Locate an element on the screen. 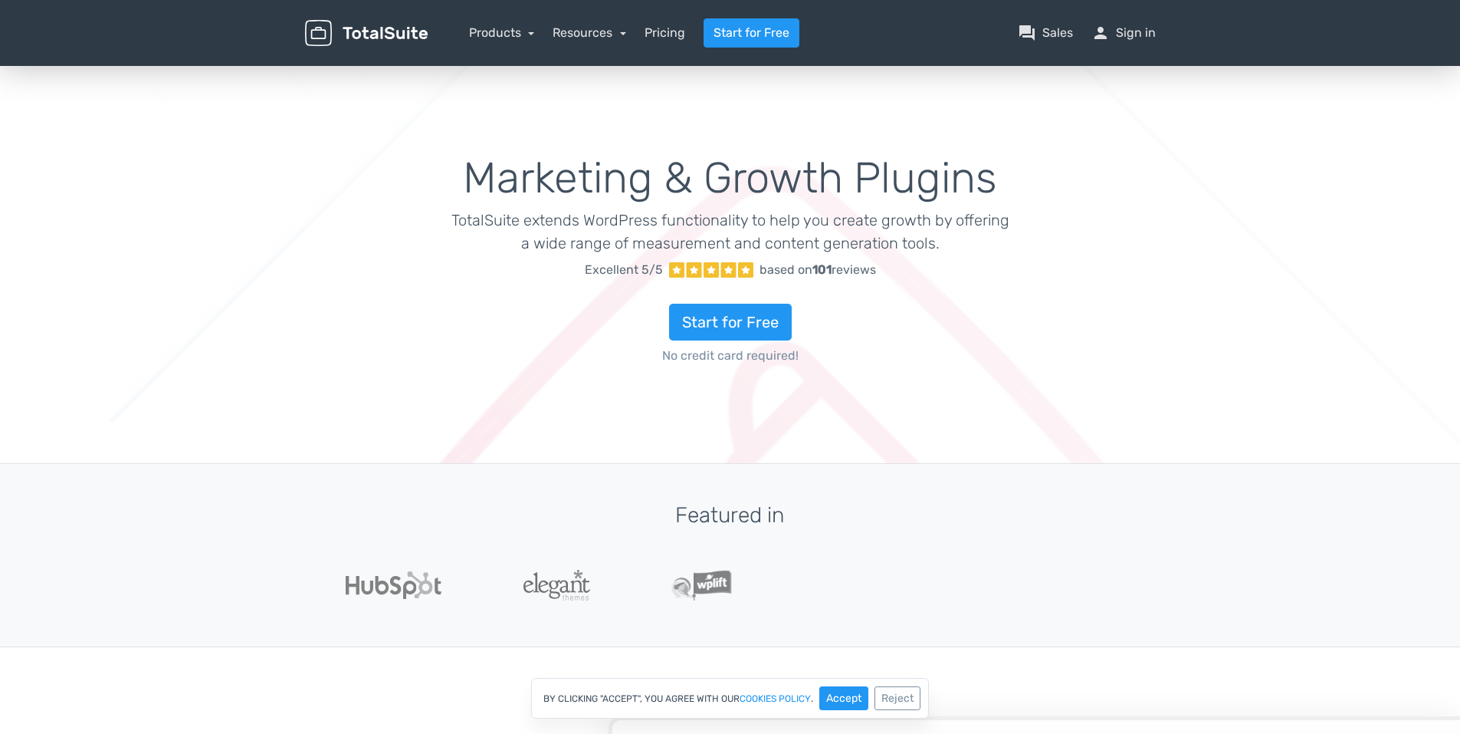 This screenshot has width=1460, height=734. span: No credit card required! is located at coordinates (730, 356).